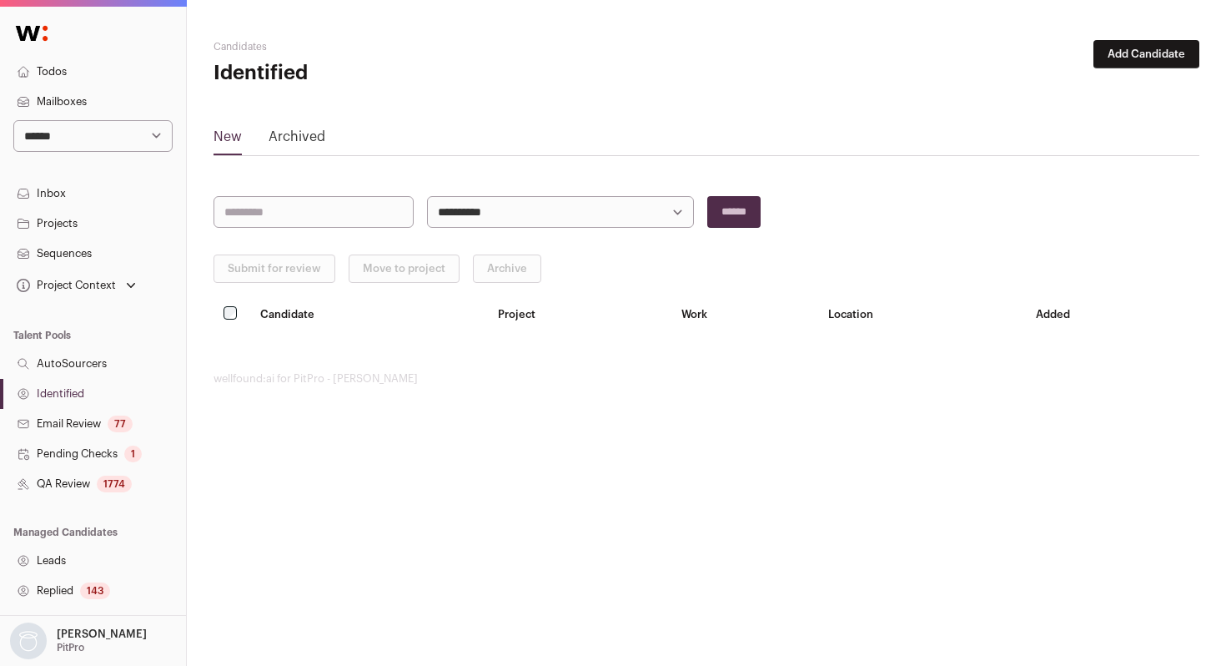  What do you see at coordinates (1146, 54) in the screenshot?
I see `button: Add Candidate` at bounding box center [1146, 54].